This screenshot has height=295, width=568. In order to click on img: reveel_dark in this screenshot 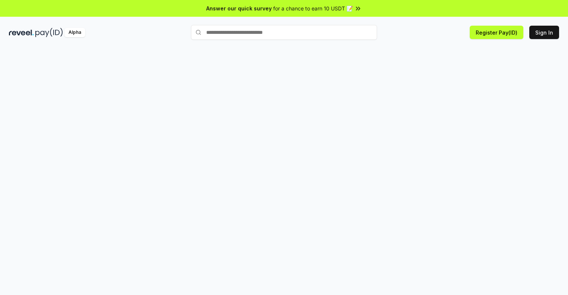, I will do `click(21, 32)`.